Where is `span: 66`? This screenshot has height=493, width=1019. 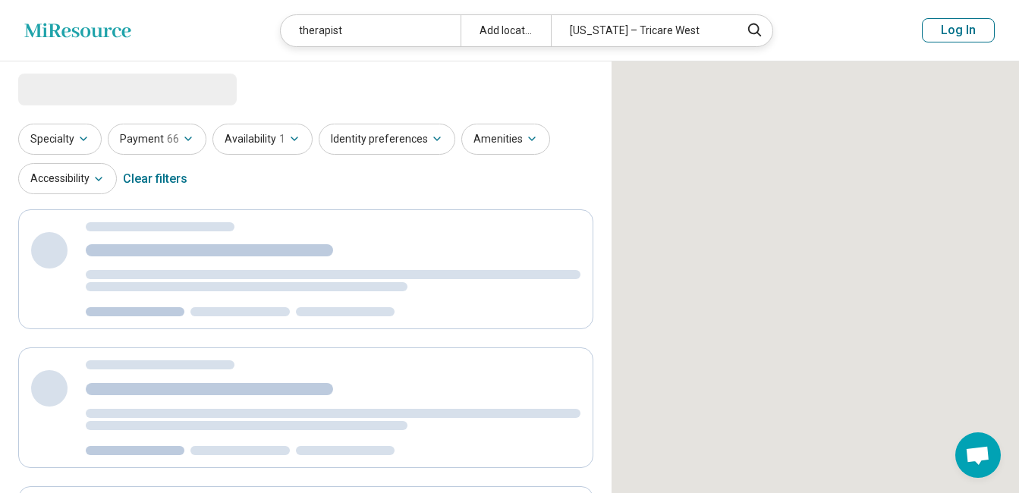
span: 66 is located at coordinates (173, 139).